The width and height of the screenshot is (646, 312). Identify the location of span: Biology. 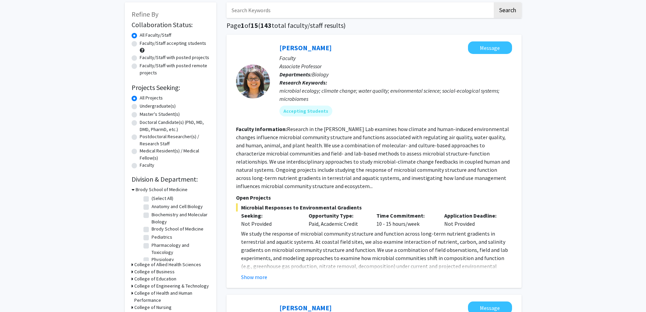
(320, 74).